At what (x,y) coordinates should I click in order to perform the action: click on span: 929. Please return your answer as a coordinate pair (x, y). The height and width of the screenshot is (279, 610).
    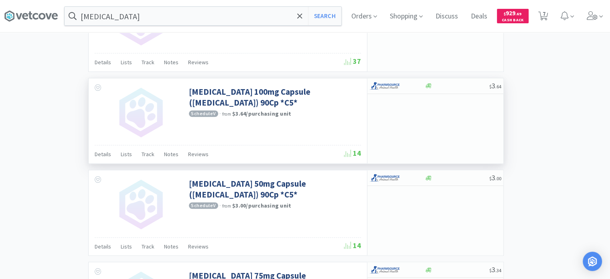
    Looking at the image, I should click on (513, 13).